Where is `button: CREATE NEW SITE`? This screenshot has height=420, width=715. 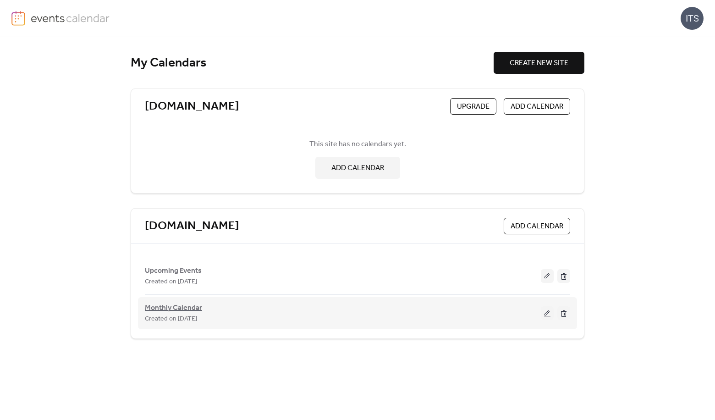 button: CREATE NEW SITE is located at coordinates (539, 63).